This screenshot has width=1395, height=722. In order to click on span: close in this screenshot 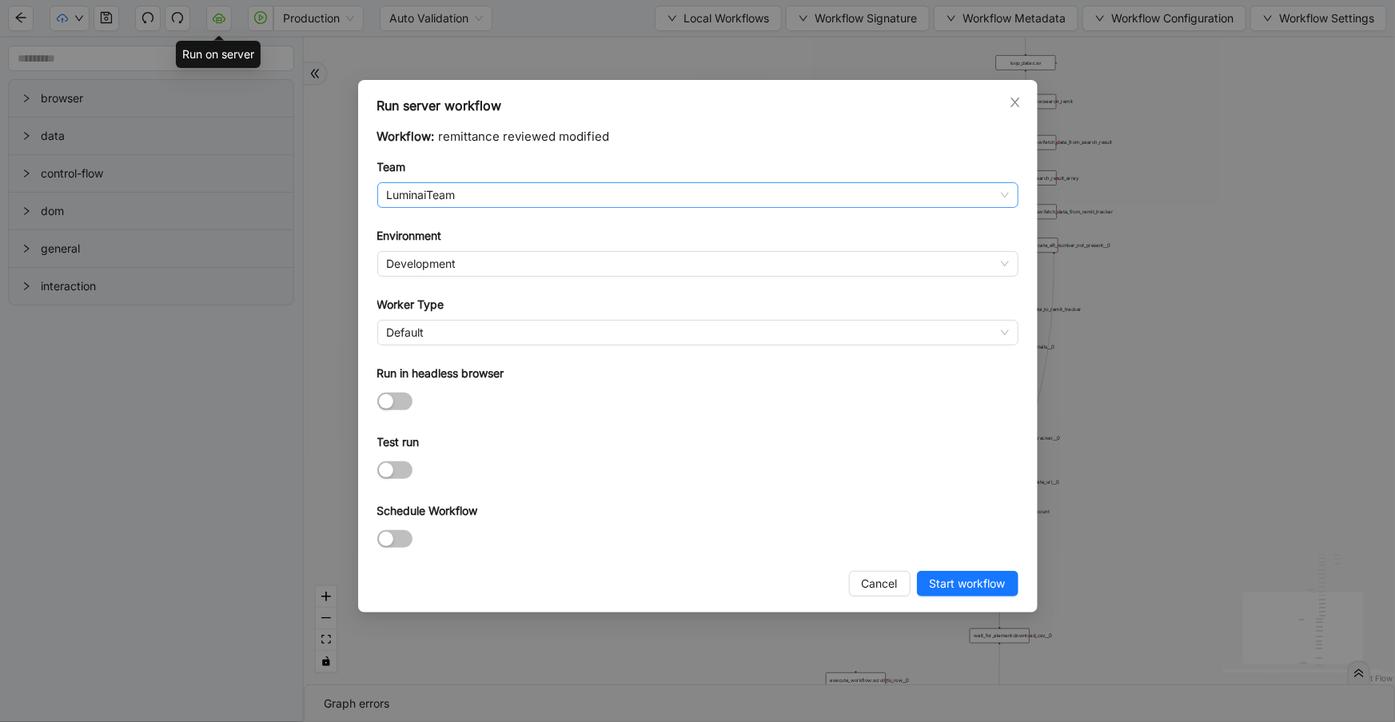, I will do `click(1016, 102)`.